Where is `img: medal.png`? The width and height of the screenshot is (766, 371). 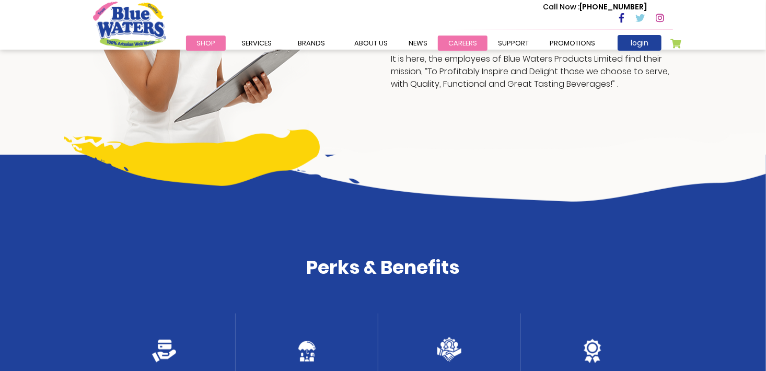 img: medal.png is located at coordinates (592, 351).